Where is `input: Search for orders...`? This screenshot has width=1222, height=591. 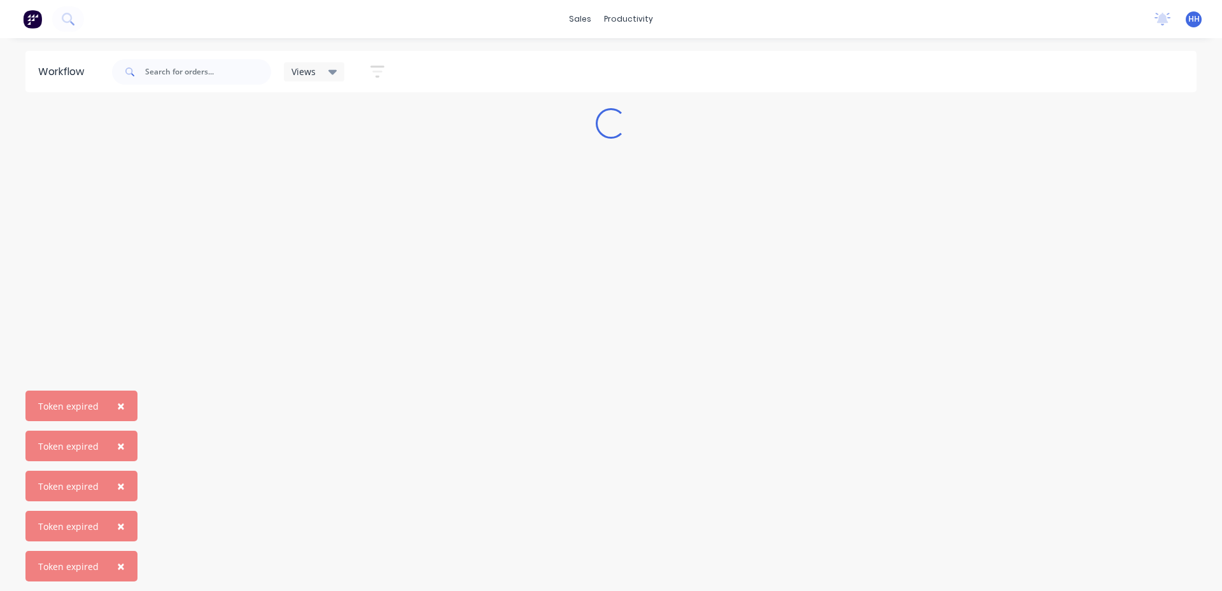
input: Search for orders... is located at coordinates (208, 72).